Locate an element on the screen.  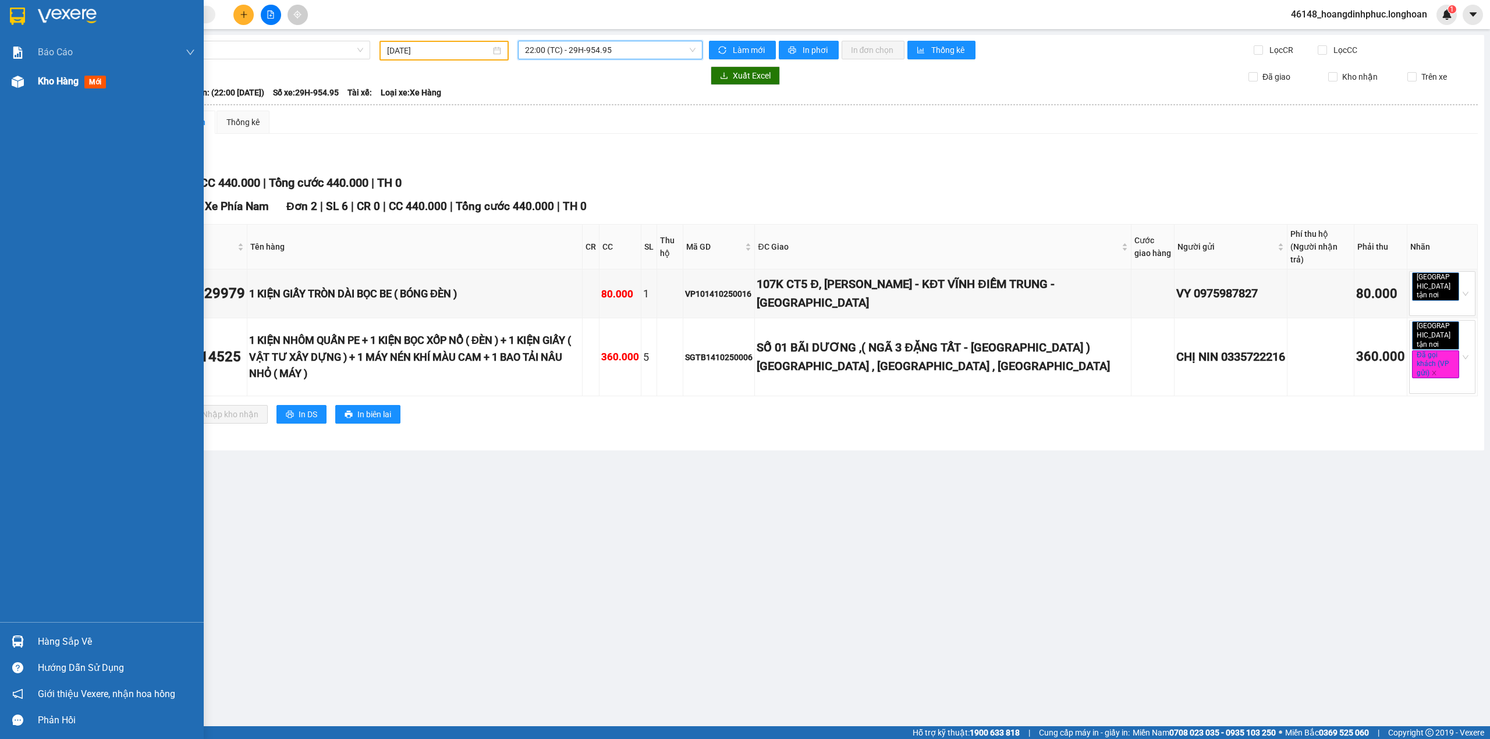
span: In phơi is located at coordinates (816, 50).